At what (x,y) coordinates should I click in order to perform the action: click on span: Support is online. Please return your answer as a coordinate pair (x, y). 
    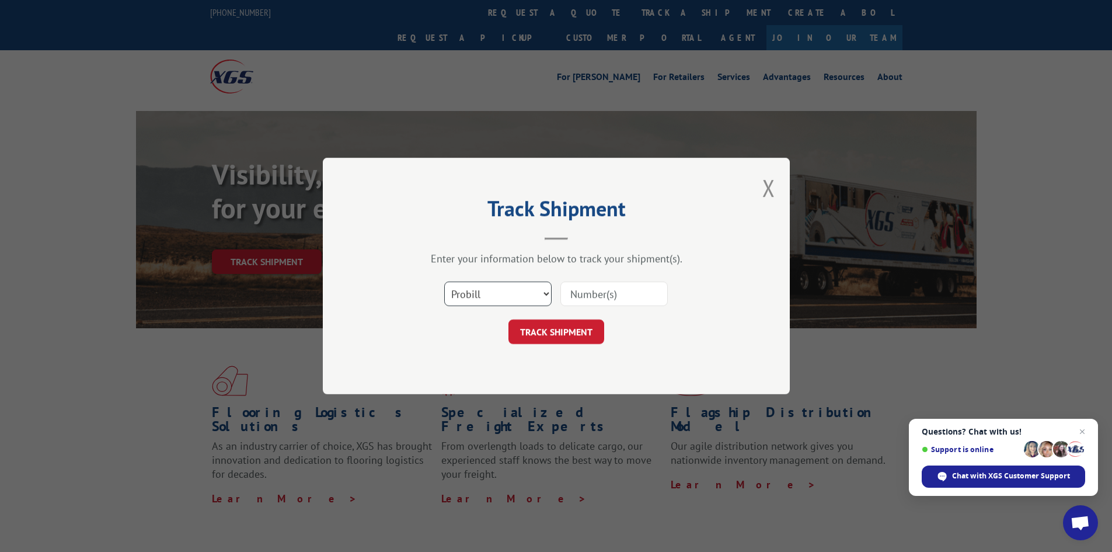
    Looking at the image, I should click on (971, 449).